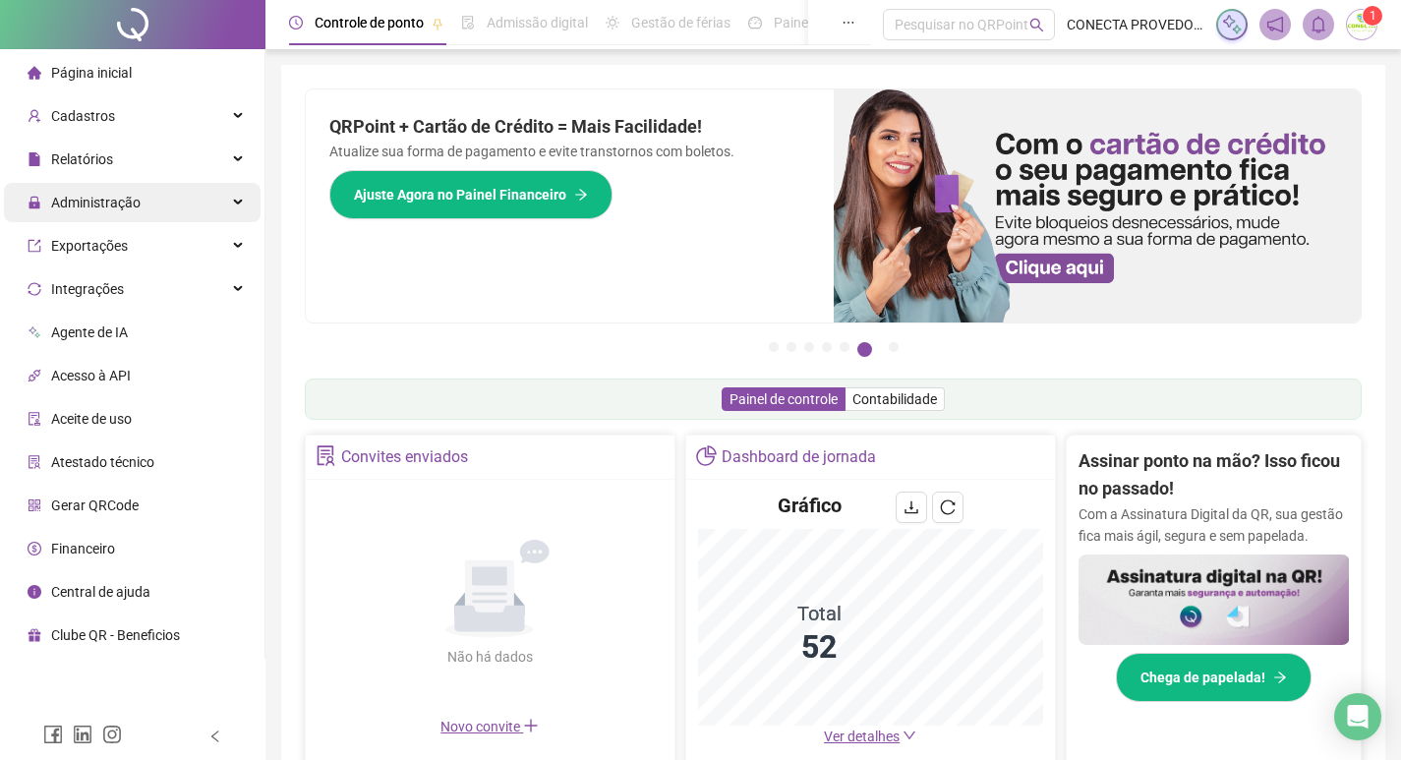  I want to click on span: Painel de controle, so click(784, 399).